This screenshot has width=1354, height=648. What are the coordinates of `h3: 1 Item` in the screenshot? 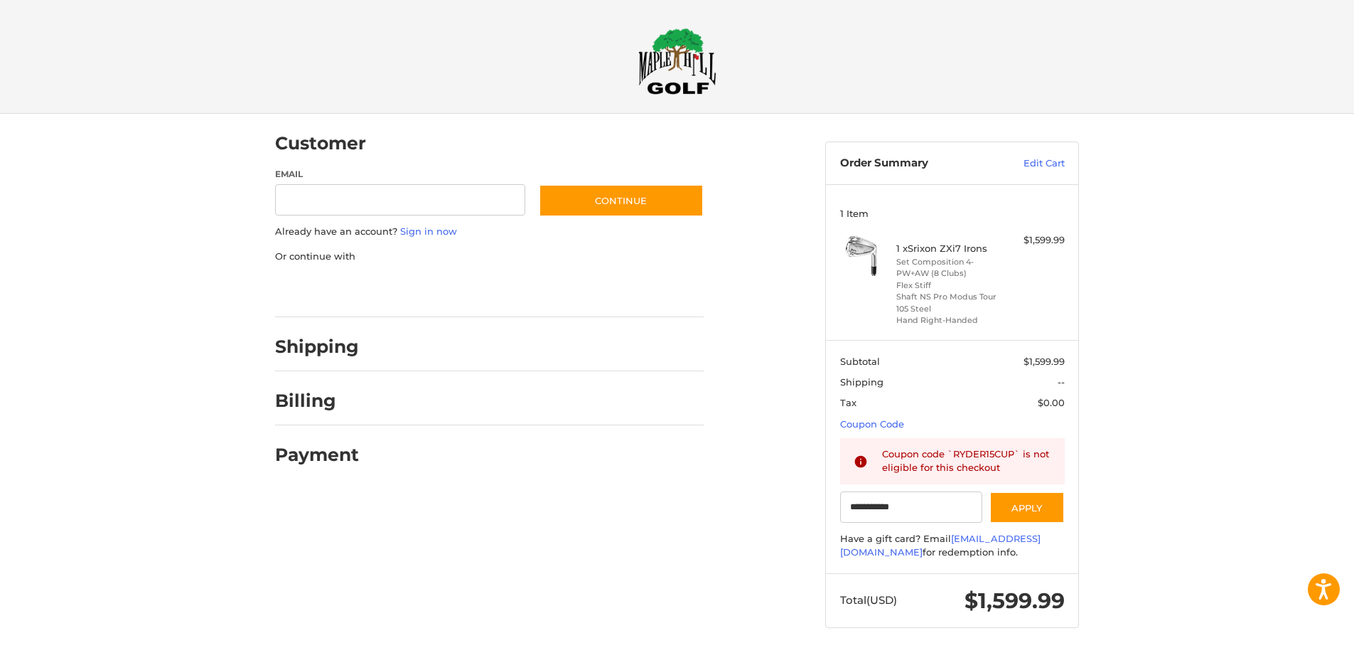 It's located at (953, 213).